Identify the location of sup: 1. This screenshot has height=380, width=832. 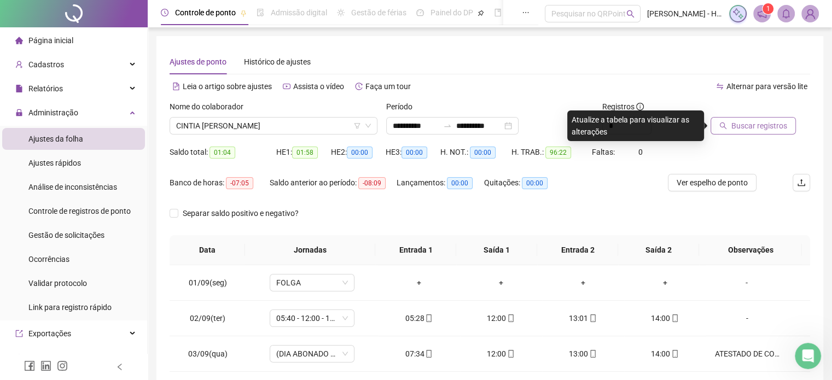
(768, 9).